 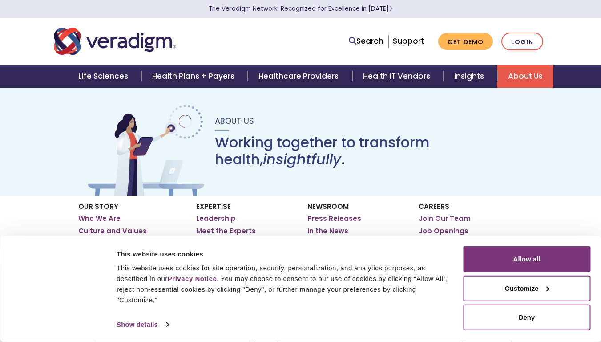 I want to click on a: Meet the Experts, so click(x=226, y=231).